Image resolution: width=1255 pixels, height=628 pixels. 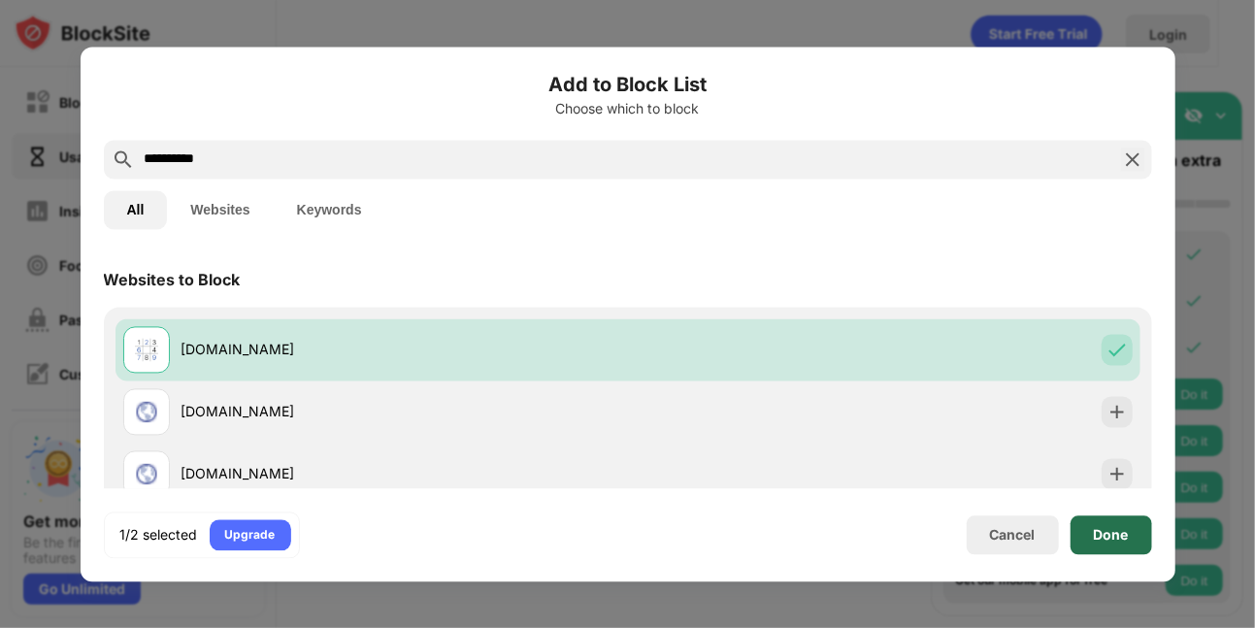 What do you see at coordinates (329, 210) in the screenshot?
I see `button: Keywords` at bounding box center [329, 210].